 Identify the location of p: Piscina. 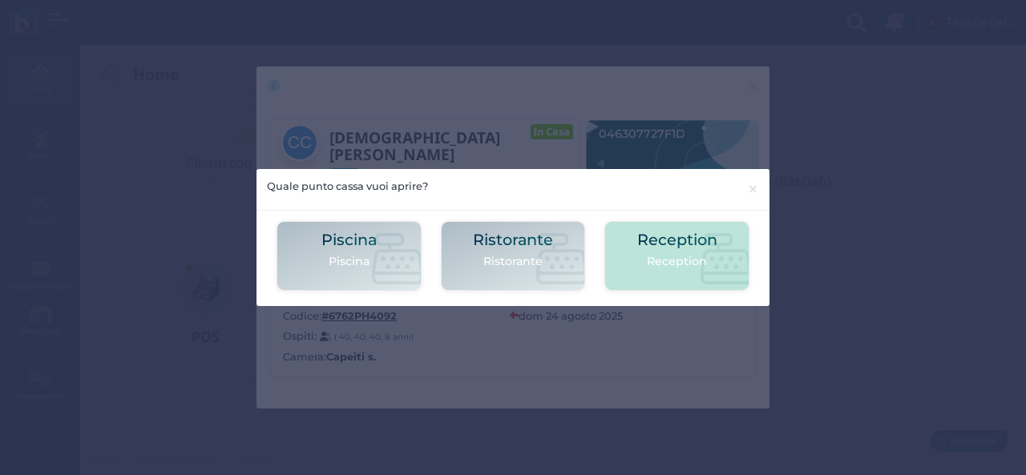
(349, 261).